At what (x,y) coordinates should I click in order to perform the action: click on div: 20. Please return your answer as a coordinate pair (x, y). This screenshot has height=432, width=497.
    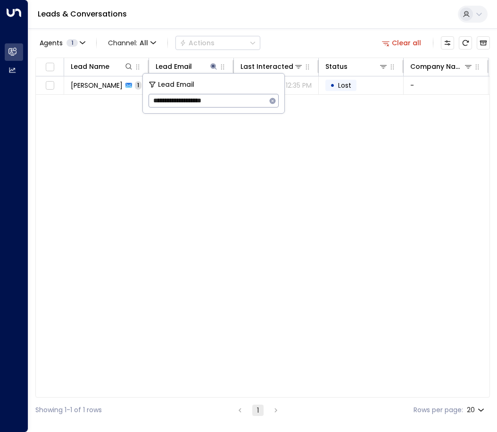
    Looking at the image, I should click on (476, 409).